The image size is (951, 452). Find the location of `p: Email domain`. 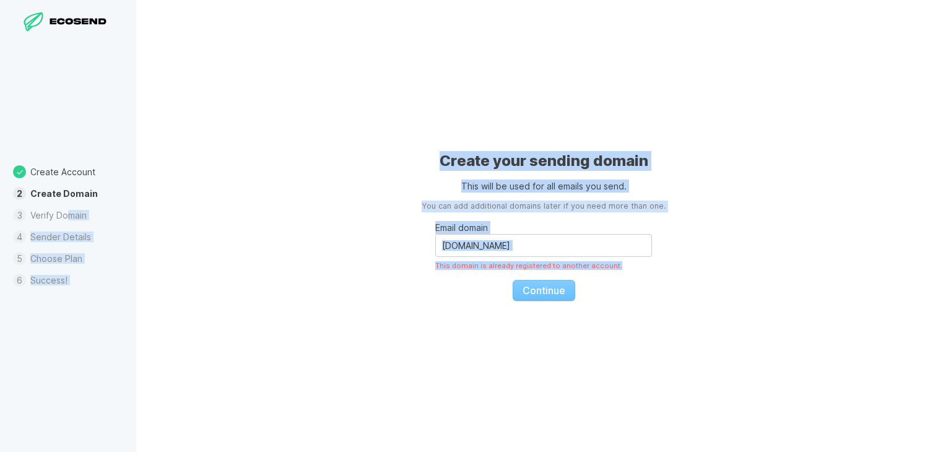

p: Email domain is located at coordinates (544, 227).